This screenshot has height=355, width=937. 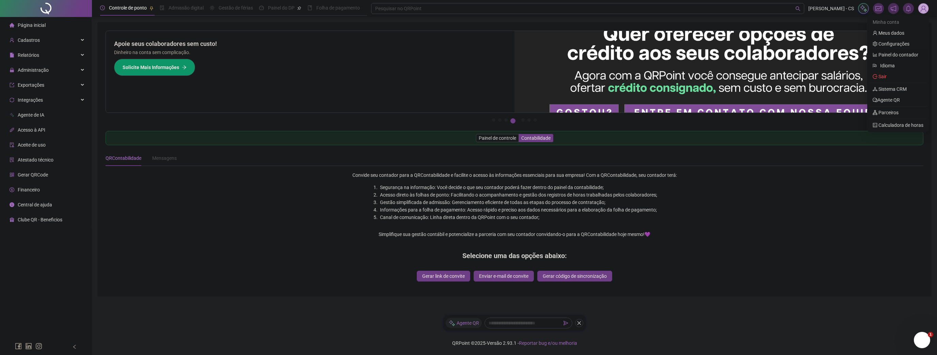 What do you see at coordinates (923, 9) in the screenshot?
I see `img: 94382` at bounding box center [923, 9].